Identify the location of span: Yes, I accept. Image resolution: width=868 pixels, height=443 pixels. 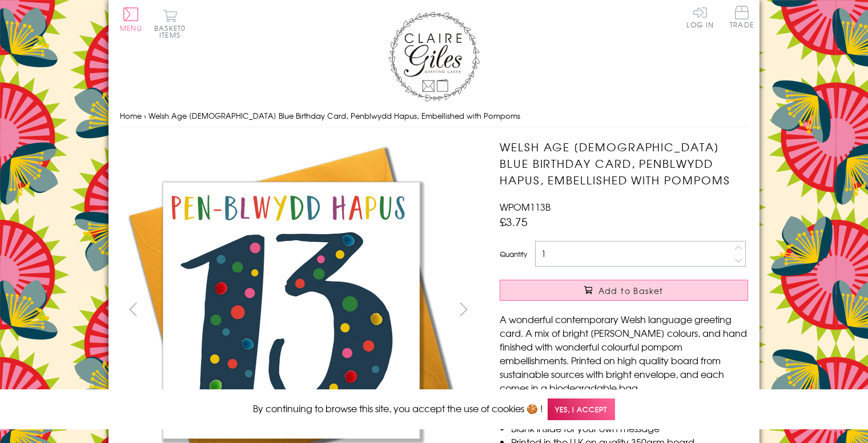
(581, 409).